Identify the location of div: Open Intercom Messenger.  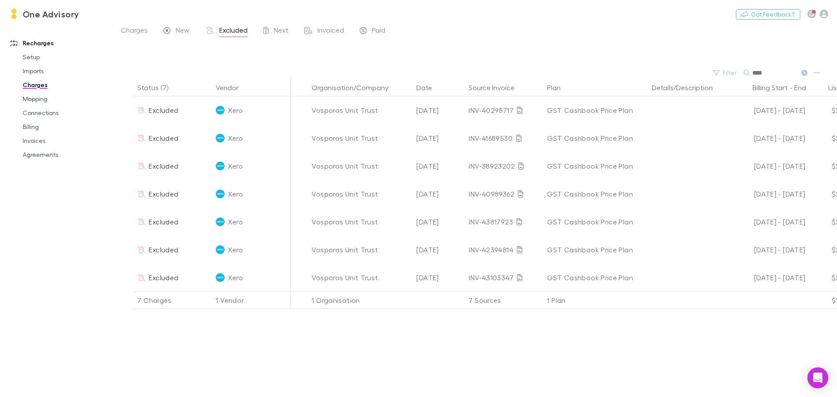
(818, 378).